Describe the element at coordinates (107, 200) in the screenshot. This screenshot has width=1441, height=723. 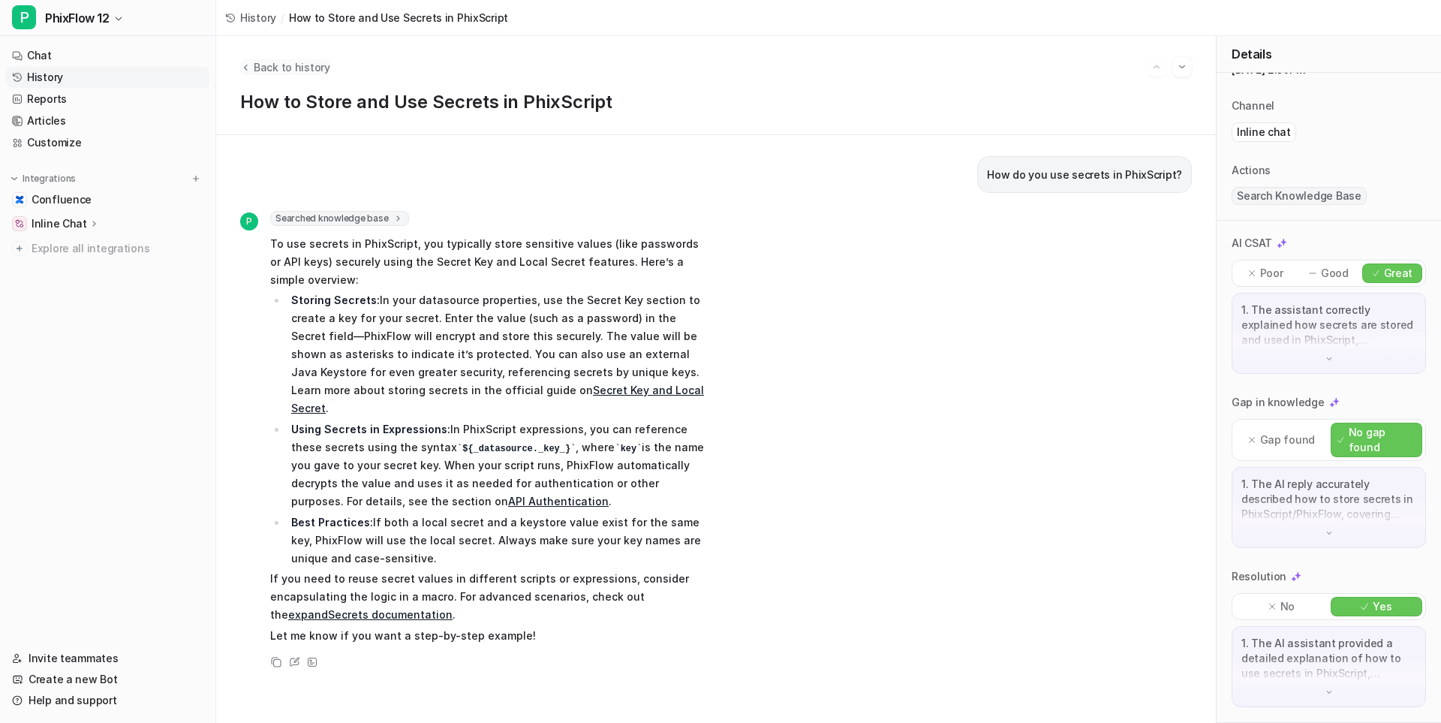
I see `a: ConfluenceConfluence` at that location.